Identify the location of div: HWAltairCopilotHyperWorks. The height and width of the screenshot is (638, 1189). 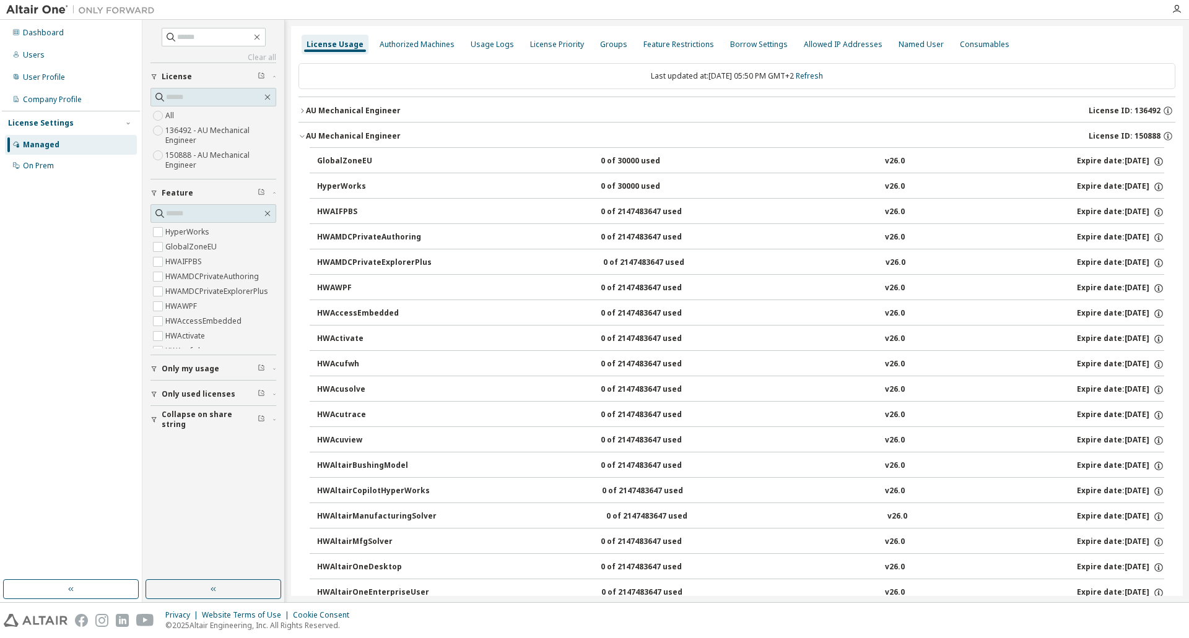
(373, 492).